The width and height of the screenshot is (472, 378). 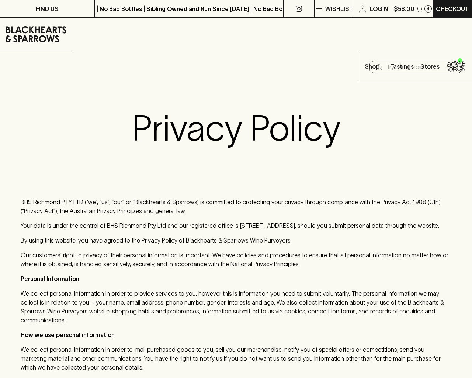 What do you see at coordinates (340, 9) in the screenshot?
I see `p: Wishlist` at bounding box center [340, 9].